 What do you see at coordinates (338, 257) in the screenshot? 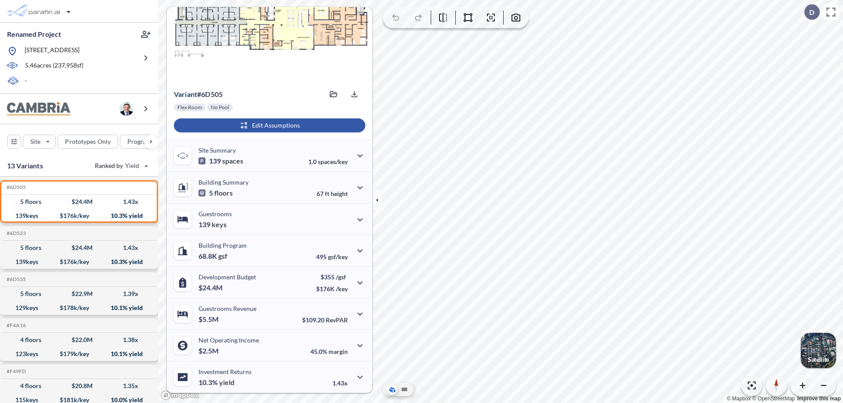
I see `span: gsf/key` at bounding box center [338, 257].